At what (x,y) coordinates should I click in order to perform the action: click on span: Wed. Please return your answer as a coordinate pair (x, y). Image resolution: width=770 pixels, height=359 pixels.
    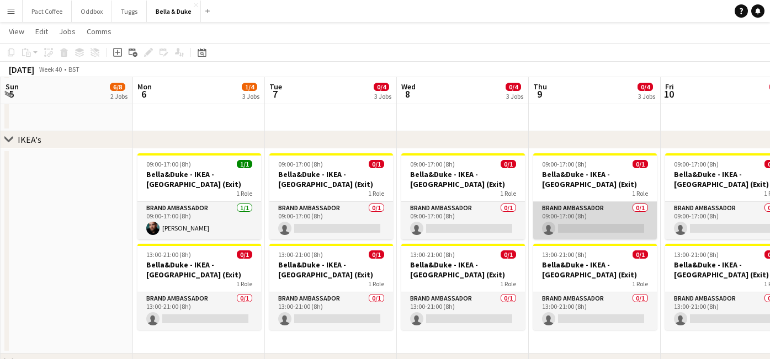
    Looking at the image, I should click on (408, 87).